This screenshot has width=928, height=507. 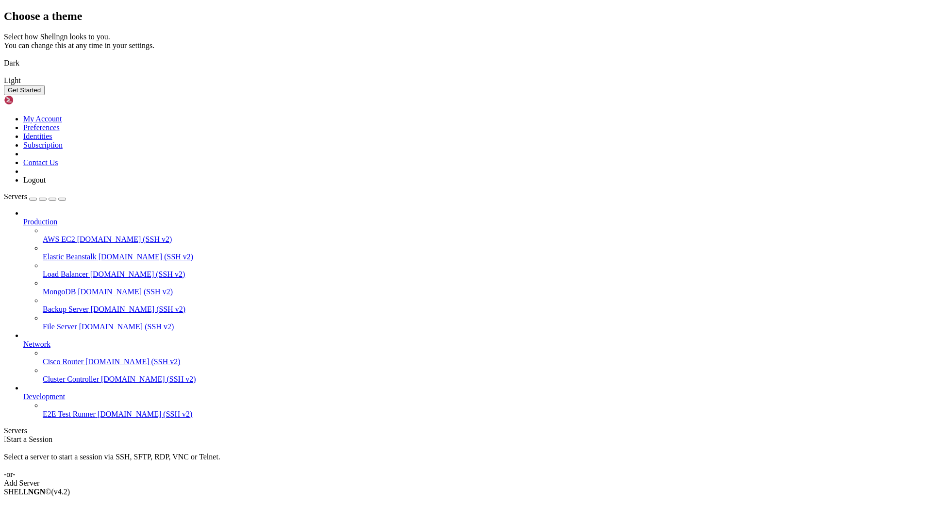 What do you see at coordinates (34, 180) in the screenshot?
I see `a: Logout` at bounding box center [34, 180].